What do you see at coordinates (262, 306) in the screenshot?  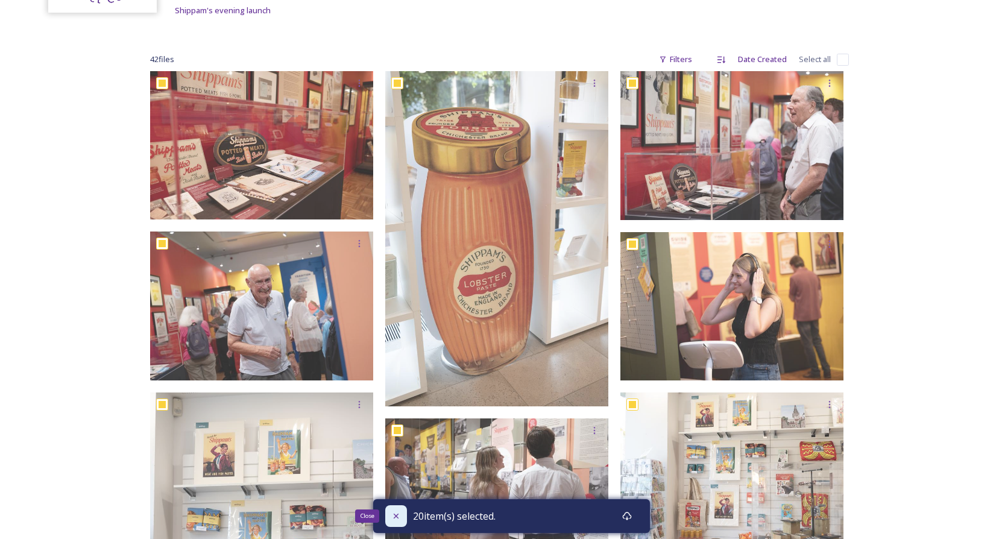 I see `img: ext_1752650256.240968_anna@anna-mariephotography.co.uk-040.jpg` at bounding box center [262, 306].